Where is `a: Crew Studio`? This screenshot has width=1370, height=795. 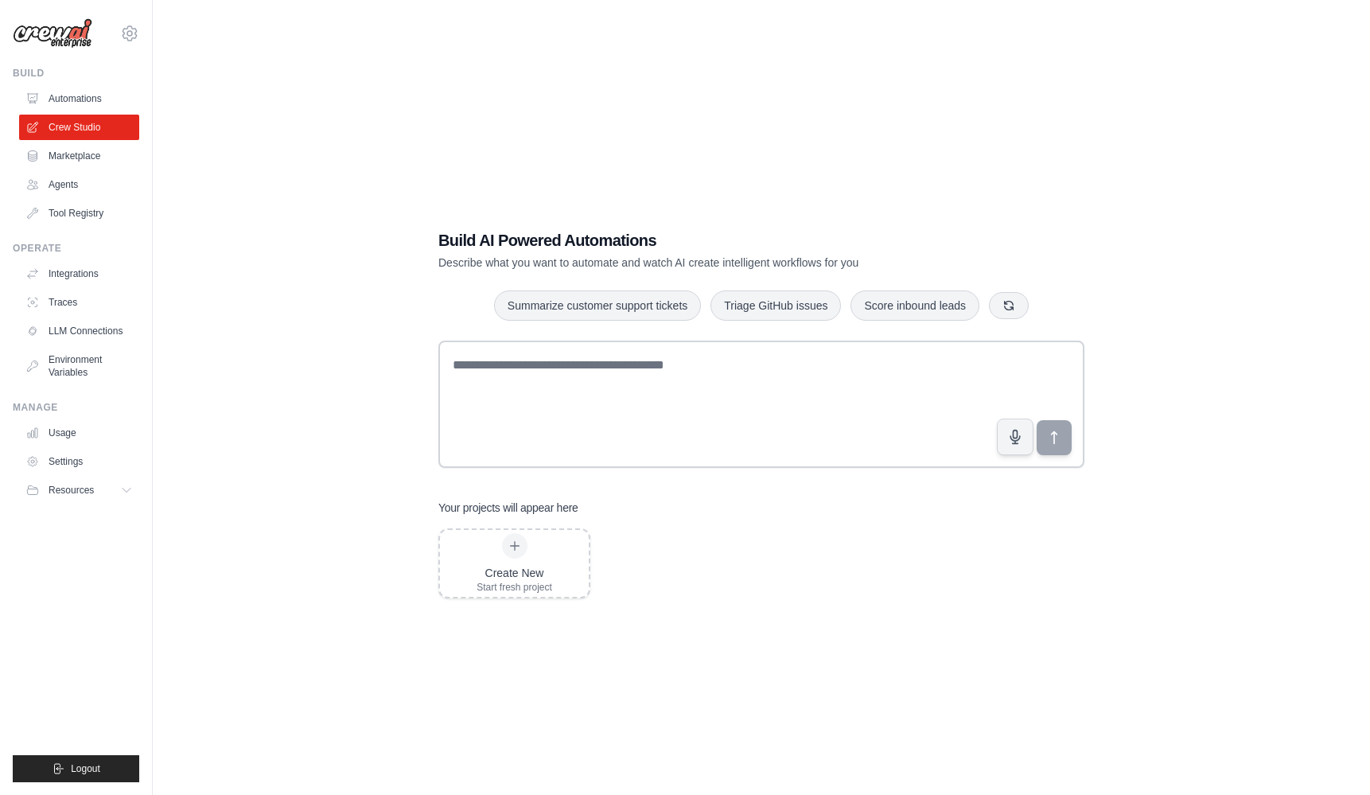 a: Crew Studio is located at coordinates (79, 127).